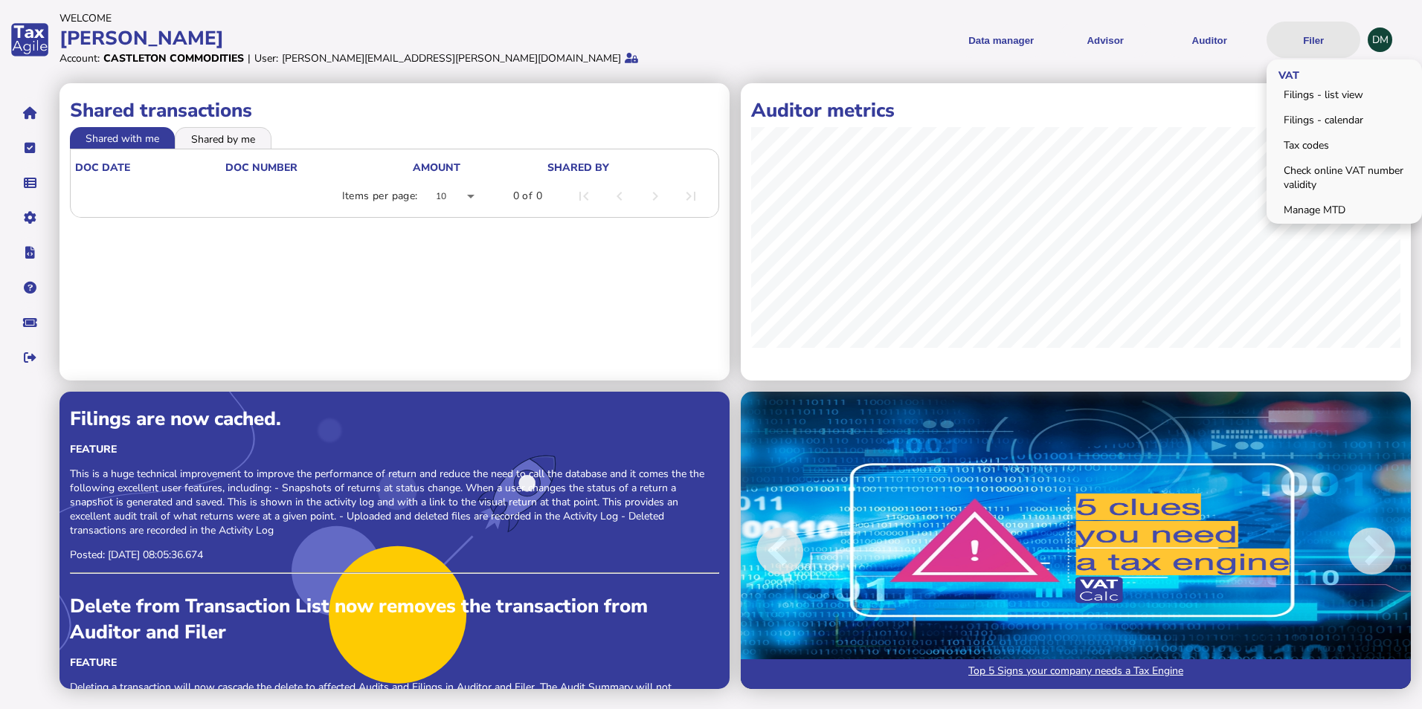 The width and height of the screenshot is (1422, 709). I want to click on li: Shared by me, so click(223, 138).